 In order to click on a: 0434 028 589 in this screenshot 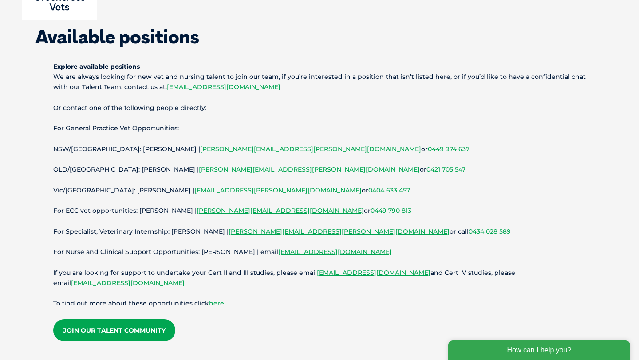, I will do `click(489, 232)`.